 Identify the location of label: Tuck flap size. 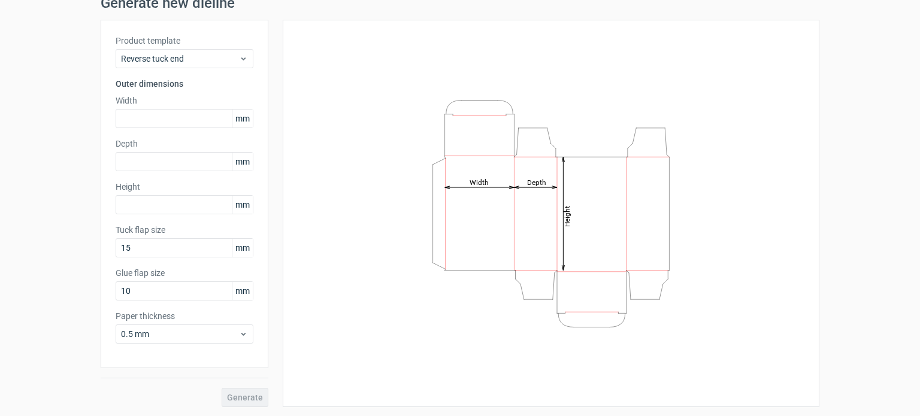
(184, 230).